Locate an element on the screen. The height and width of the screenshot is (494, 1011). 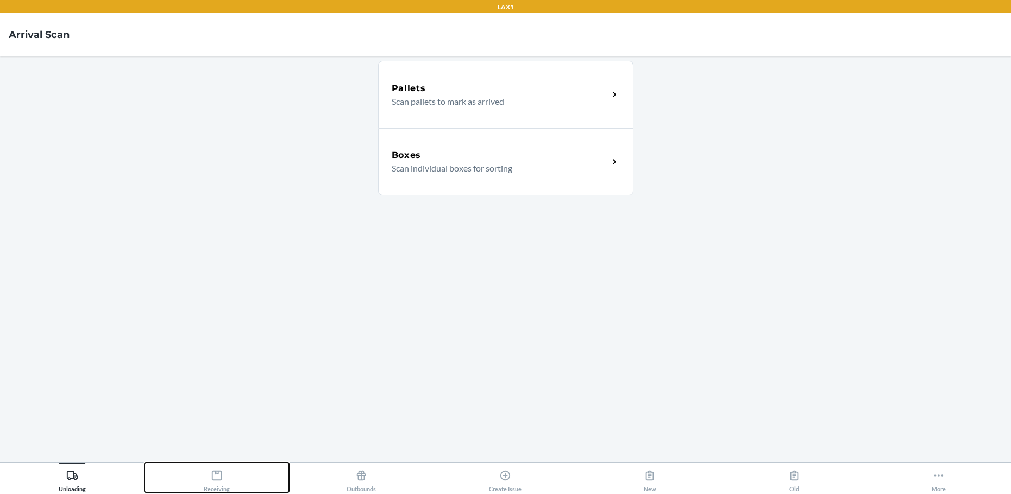
button: New is located at coordinates (650, 477).